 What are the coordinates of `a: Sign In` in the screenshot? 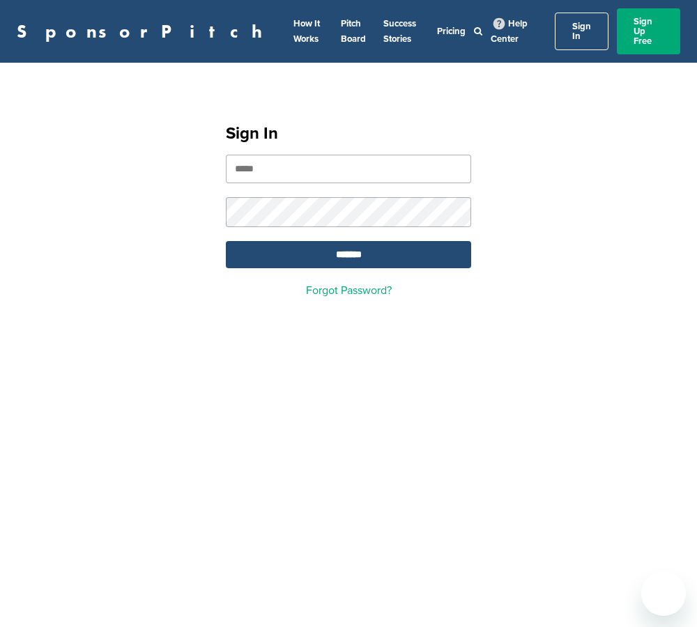 It's located at (581, 31).